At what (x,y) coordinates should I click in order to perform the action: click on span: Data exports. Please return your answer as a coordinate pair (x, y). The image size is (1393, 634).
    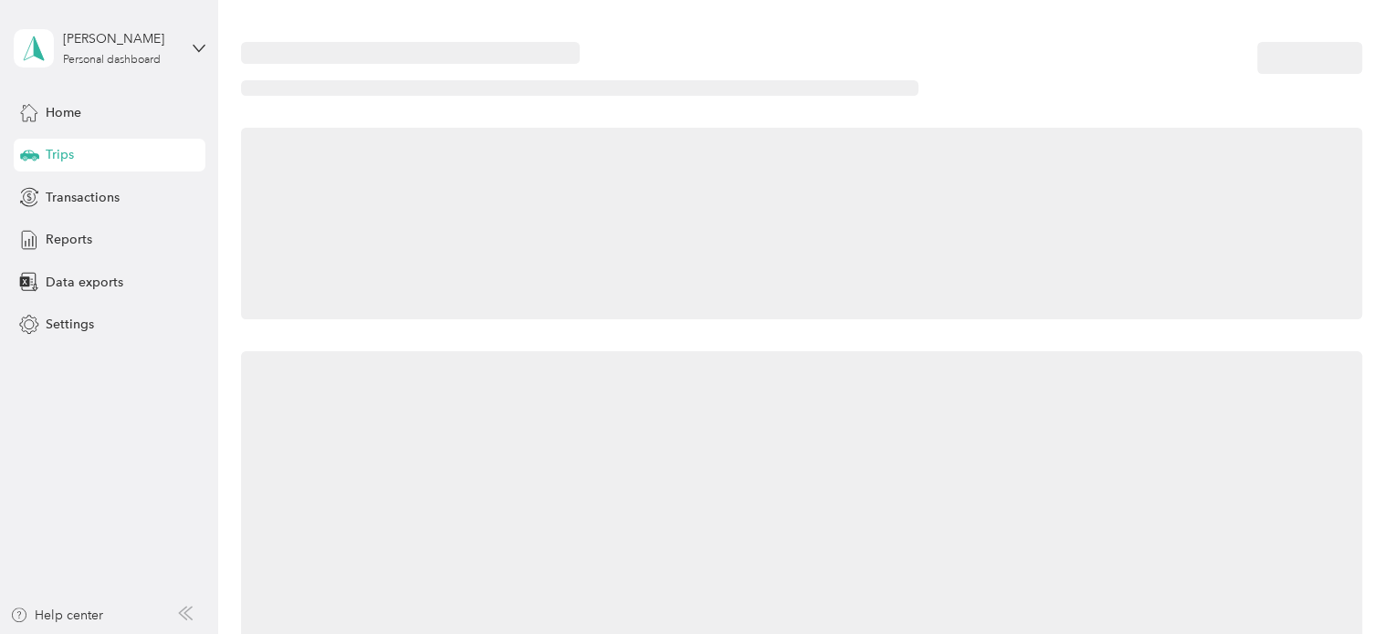
    Looking at the image, I should click on (84, 282).